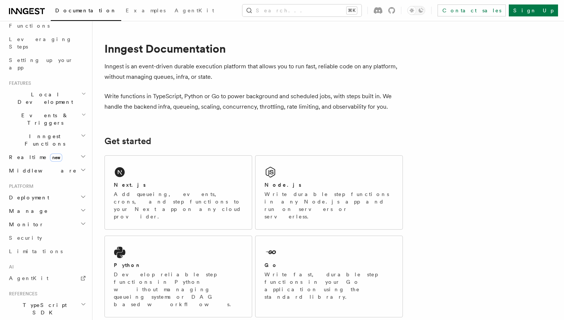 The height and width of the screenshot is (320, 564). What do you see at coordinates (86, 10) in the screenshot?
I see `span: Documentation` at bounding box center [86, 10].